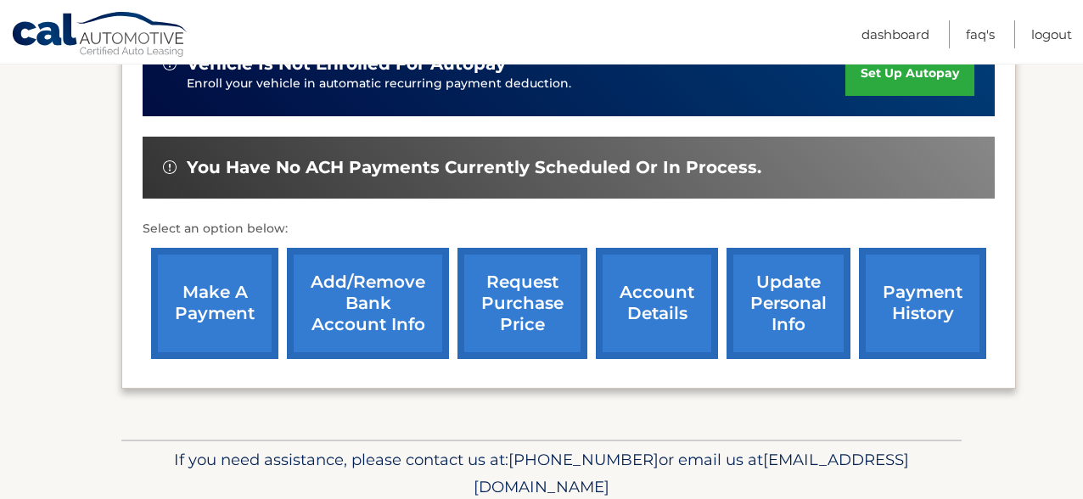 The image size is (1083, 499). Describe the element at coordinates (657, 303) in the screenshot. I see `a: account details` at that location.